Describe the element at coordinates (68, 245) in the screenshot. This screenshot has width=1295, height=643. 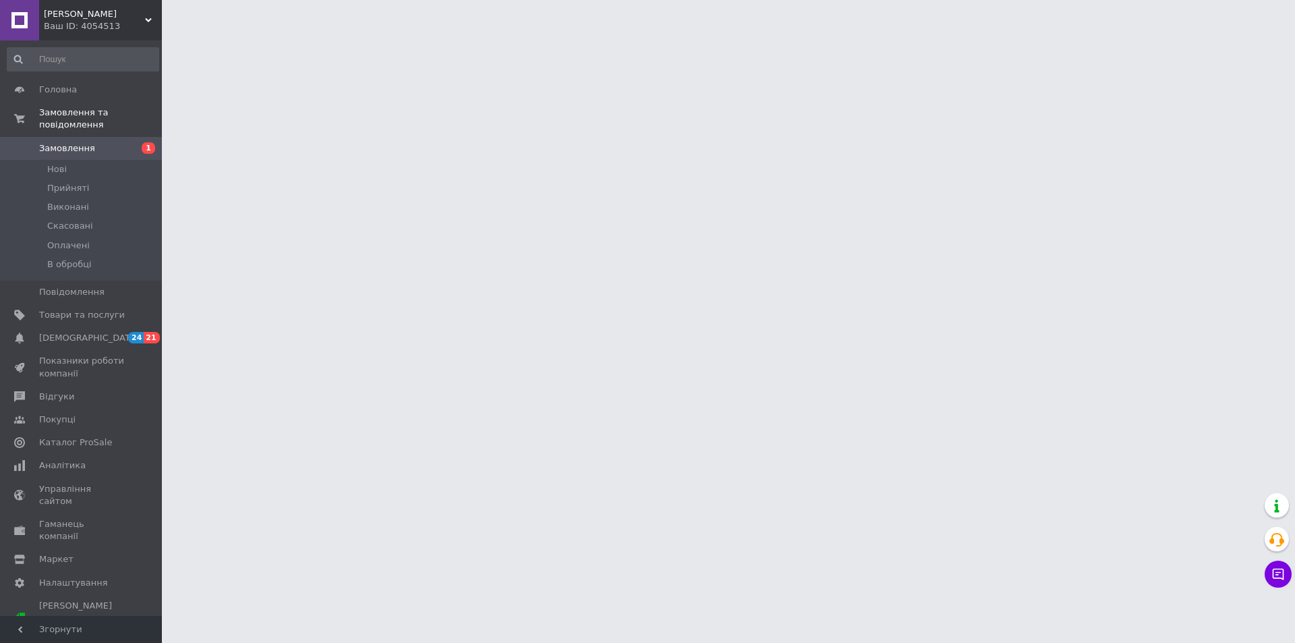
I see `span: Оплачені` at that location.